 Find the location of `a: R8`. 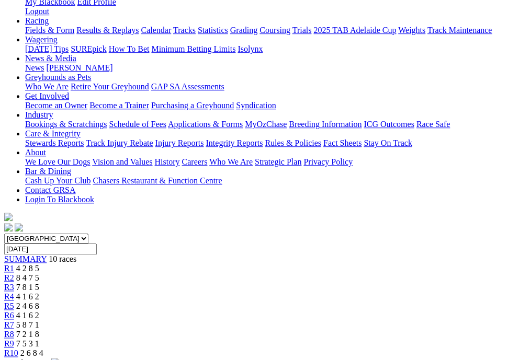

a: R8 is located at coordinates (9, 334).